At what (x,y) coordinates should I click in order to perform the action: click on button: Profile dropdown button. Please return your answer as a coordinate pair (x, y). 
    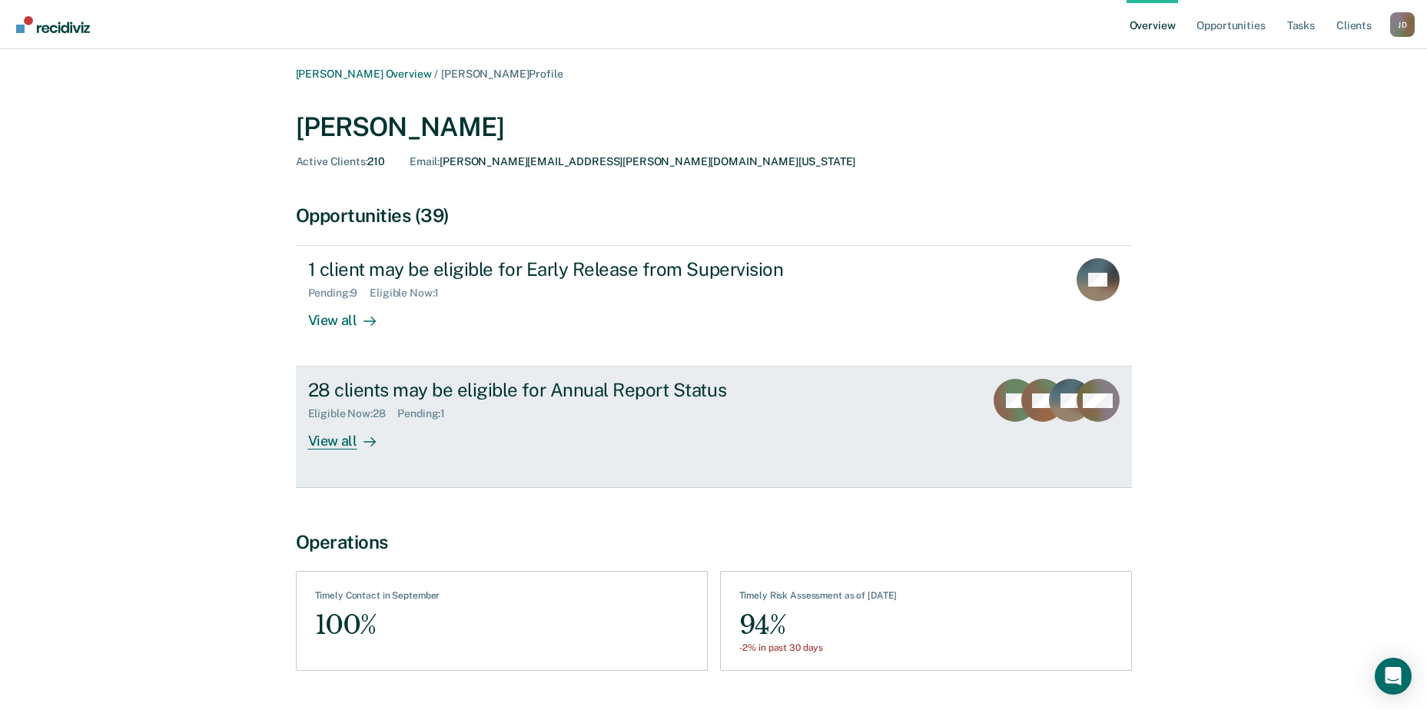
    Looking at the image, I should click on (1402, 25).